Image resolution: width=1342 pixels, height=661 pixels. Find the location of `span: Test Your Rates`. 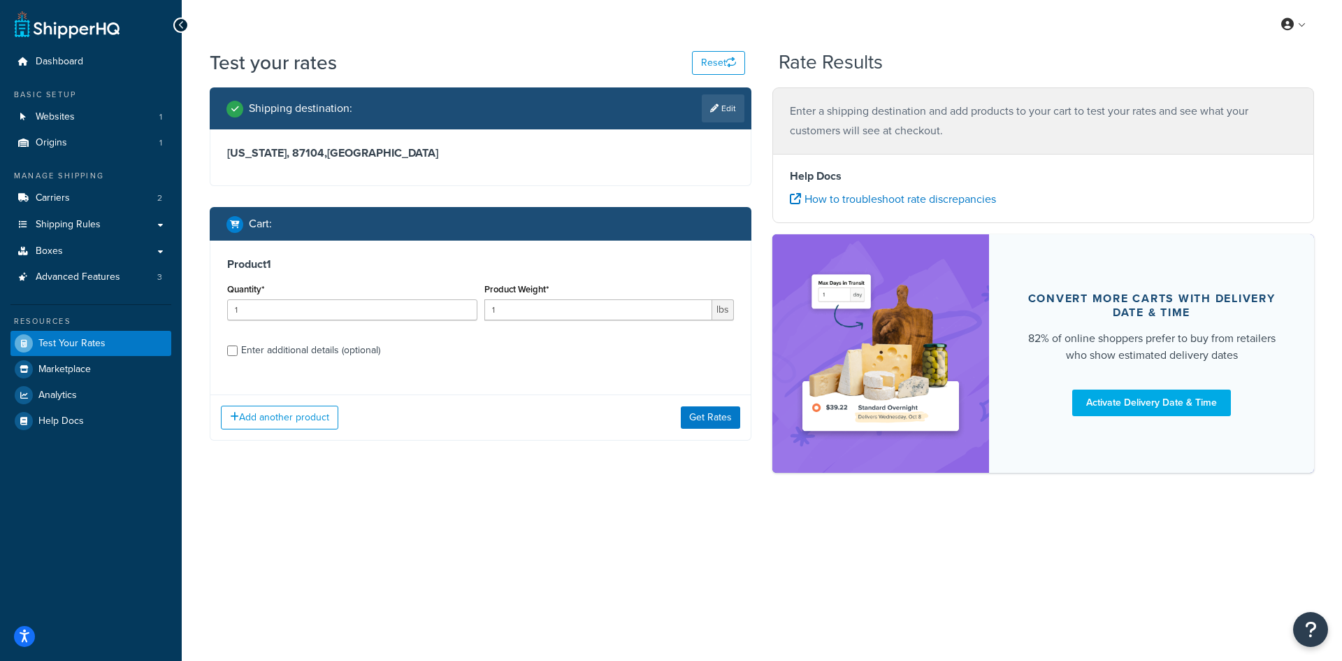

span: Test Your Rates is located at coordinates (72, 343).